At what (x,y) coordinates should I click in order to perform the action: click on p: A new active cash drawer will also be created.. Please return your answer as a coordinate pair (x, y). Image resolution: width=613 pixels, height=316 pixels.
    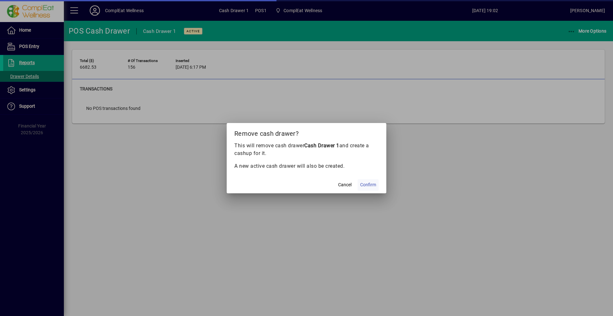
    Looking at the image, I should click on (307, 166).